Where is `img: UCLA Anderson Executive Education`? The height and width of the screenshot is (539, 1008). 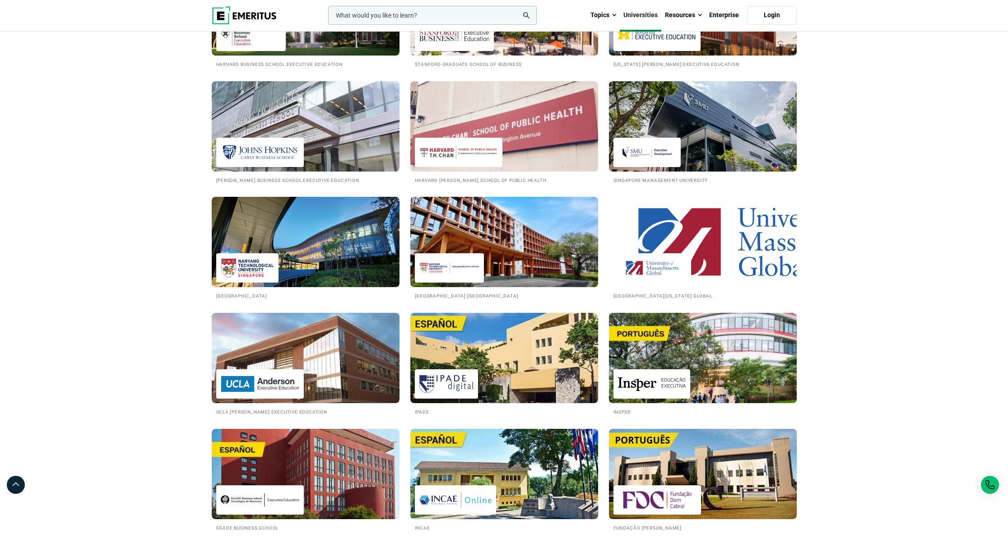
img: UCLA Anderson Executive Education is located at coordinates (260, 384).